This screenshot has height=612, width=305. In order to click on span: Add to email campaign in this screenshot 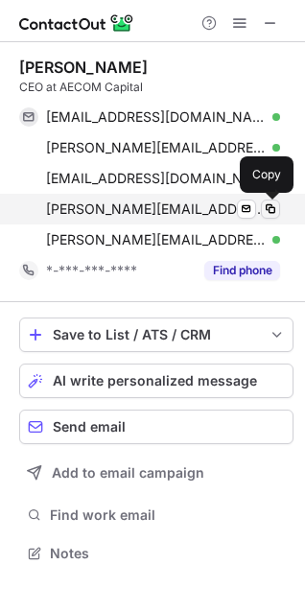, I will do `click(127, 473)`.